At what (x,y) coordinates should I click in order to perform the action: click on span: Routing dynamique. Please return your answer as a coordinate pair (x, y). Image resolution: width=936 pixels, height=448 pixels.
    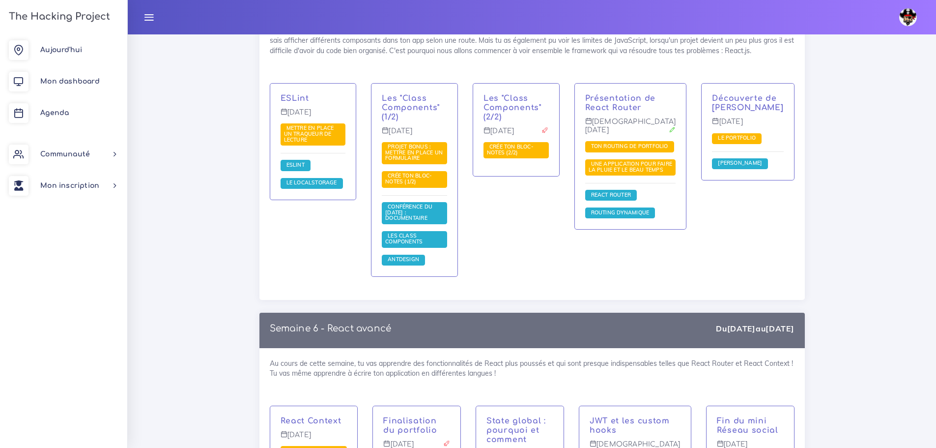
    Looking at the image, I should click on (620, 212).